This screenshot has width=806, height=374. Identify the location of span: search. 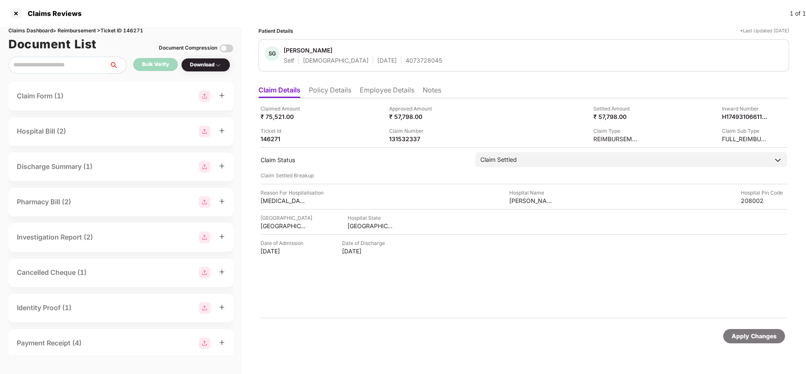
(117, 65).